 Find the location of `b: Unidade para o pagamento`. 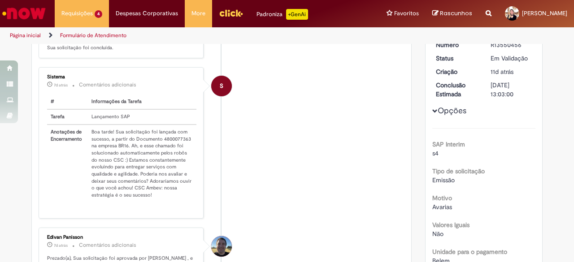

b: Unidade para o pagamento is located at coordinates (470, 252).